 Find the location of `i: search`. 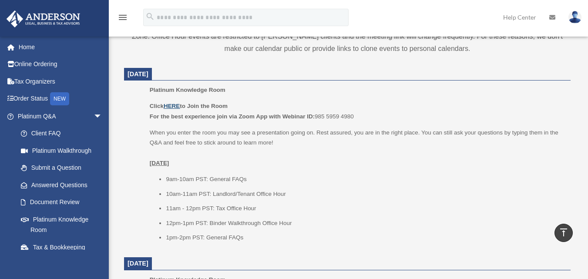

i: search is located at coordinates (150, 17).